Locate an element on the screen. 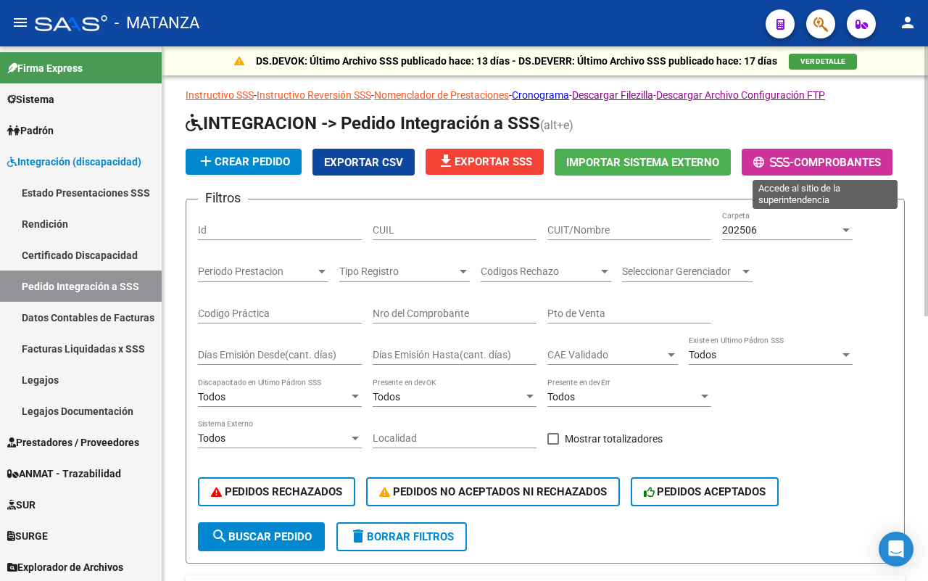 The height and width of the screenshot is (581, 928). a: Instructivo Reversión SSS is located at coordinates (314, 95).